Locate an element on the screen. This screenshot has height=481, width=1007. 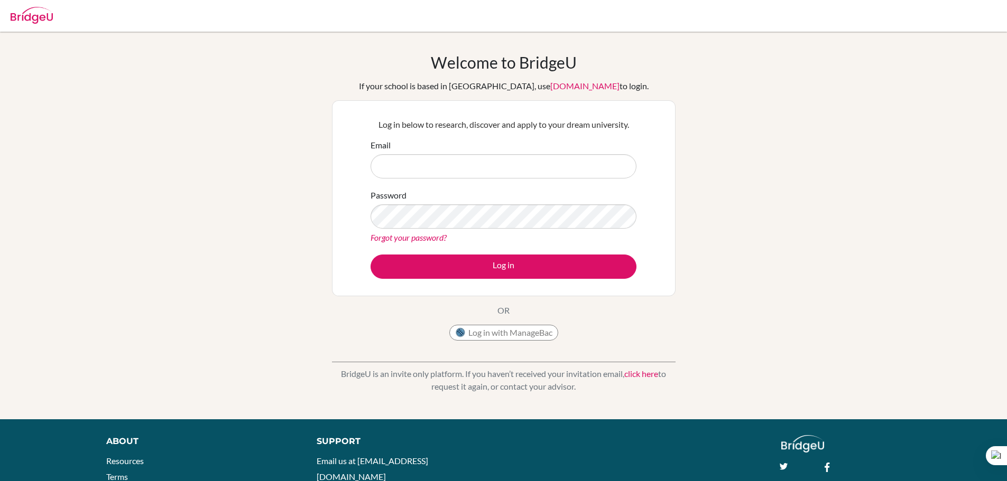
div: Support is located at coordinates (404, 442).